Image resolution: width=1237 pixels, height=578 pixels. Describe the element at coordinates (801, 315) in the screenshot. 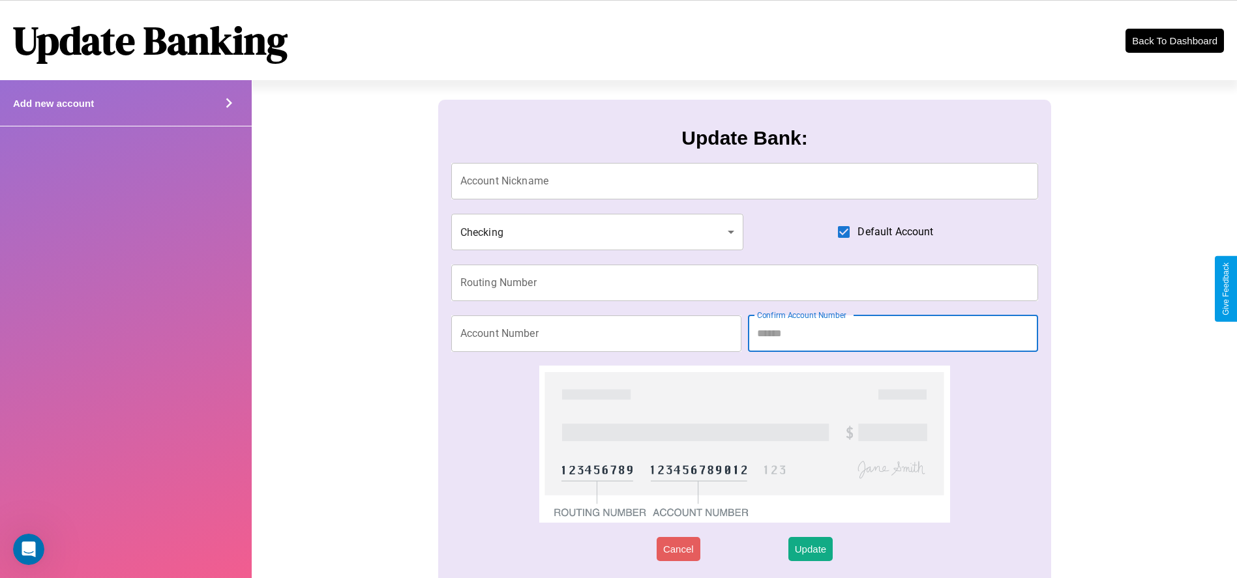

I see `label: Confirm Account Number` at that location.